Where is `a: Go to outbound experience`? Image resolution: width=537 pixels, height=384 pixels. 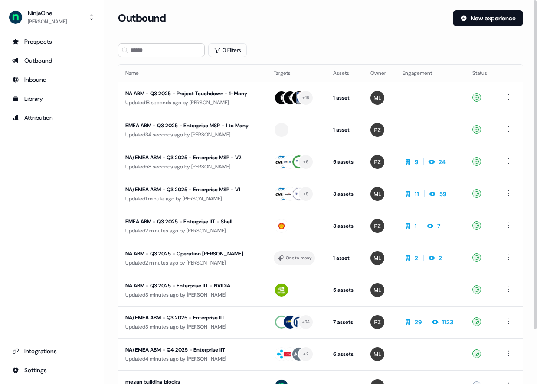 a: Go to outbound experience is located at coordinates (52, 61).